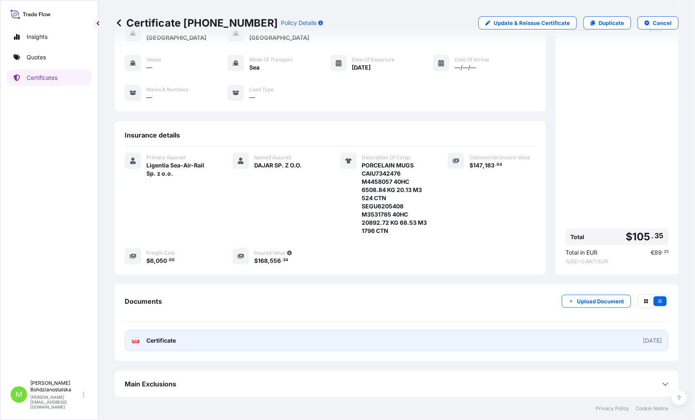 Image resolution: width=695 pixels, height=420 pixels. Describe the element at coordinates (254, 68) in the screenshot. I see `span: Sea` at that location.